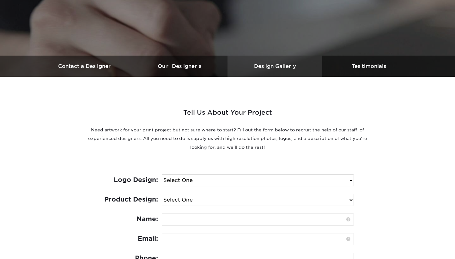 This screenshot has width=455, height=259. I want to click on h3: Contact a Designer, so click(85, 66).